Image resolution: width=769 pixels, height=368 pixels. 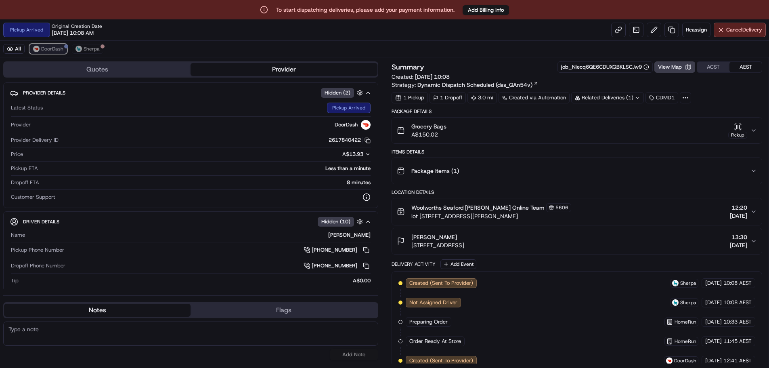 What do you see at coordinates (737, 130) in the screenshot?
I see `button: Pickup` at bounding box center [737, 130].